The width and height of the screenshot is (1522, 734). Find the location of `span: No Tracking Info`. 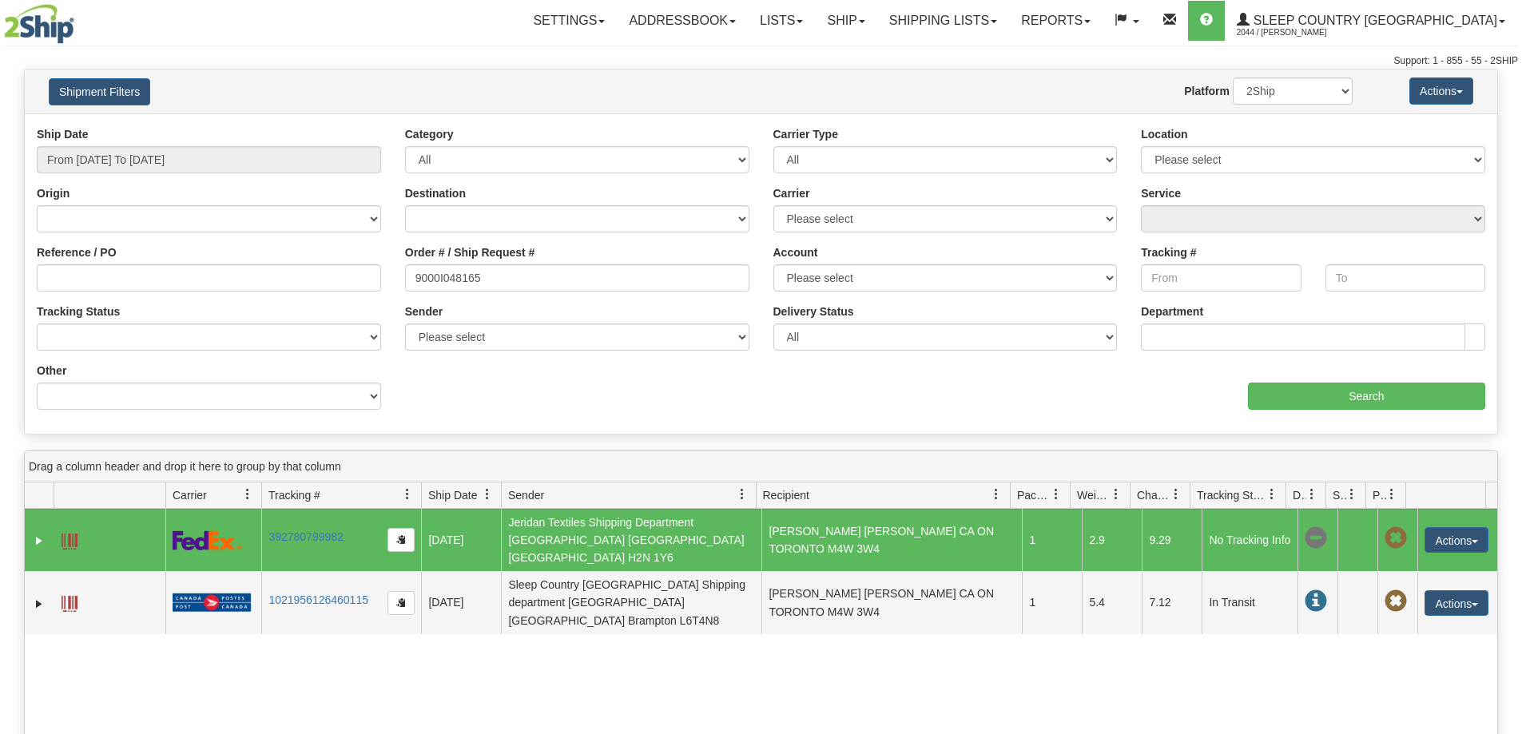

span: No Tracking Info is located at coordinates (1316, 538).